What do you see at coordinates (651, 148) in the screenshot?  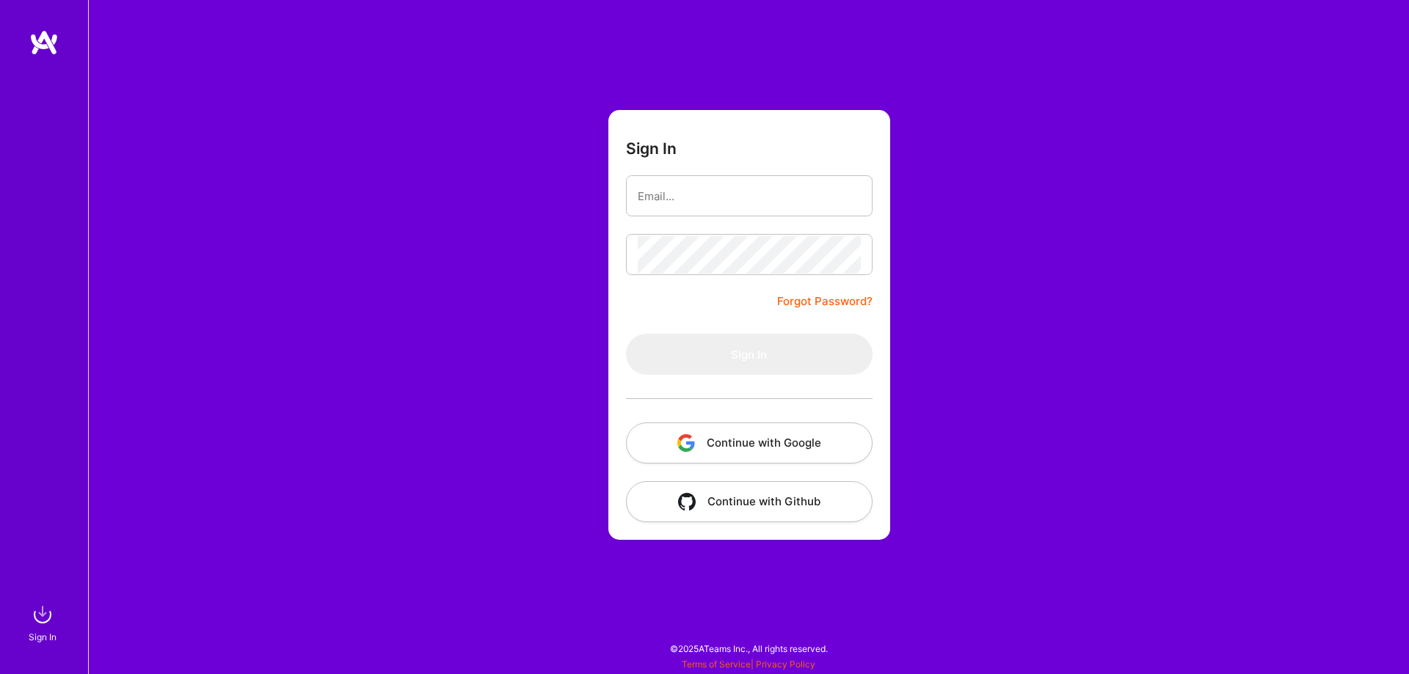 I see `h3: Sign In` at bounding box center [651, 148].